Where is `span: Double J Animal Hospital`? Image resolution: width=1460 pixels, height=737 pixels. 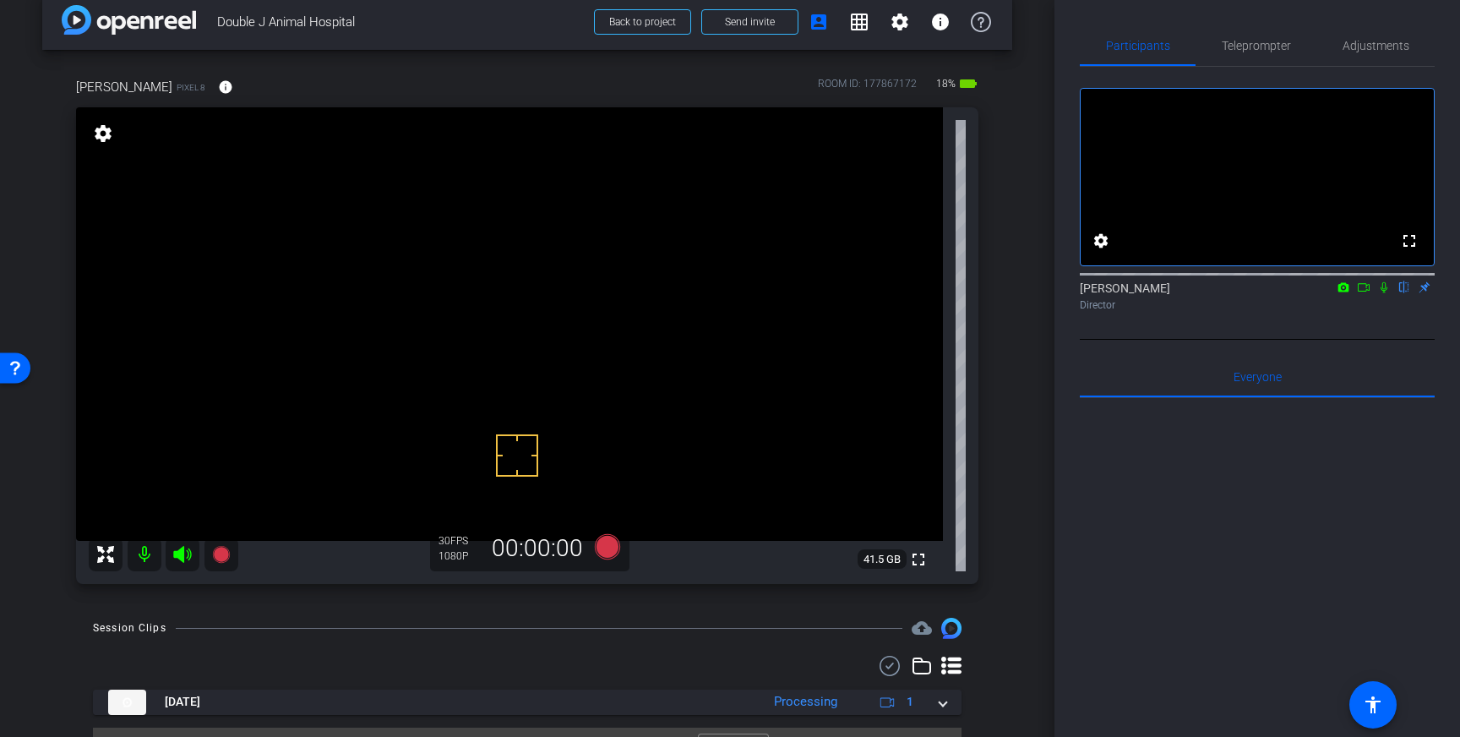
span: Double J Animal Hospital is located at coordinates (401, 22).